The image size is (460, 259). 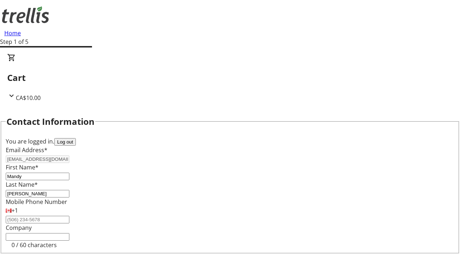 I want to click on div: You are logged in., so click(x=230, y=141).